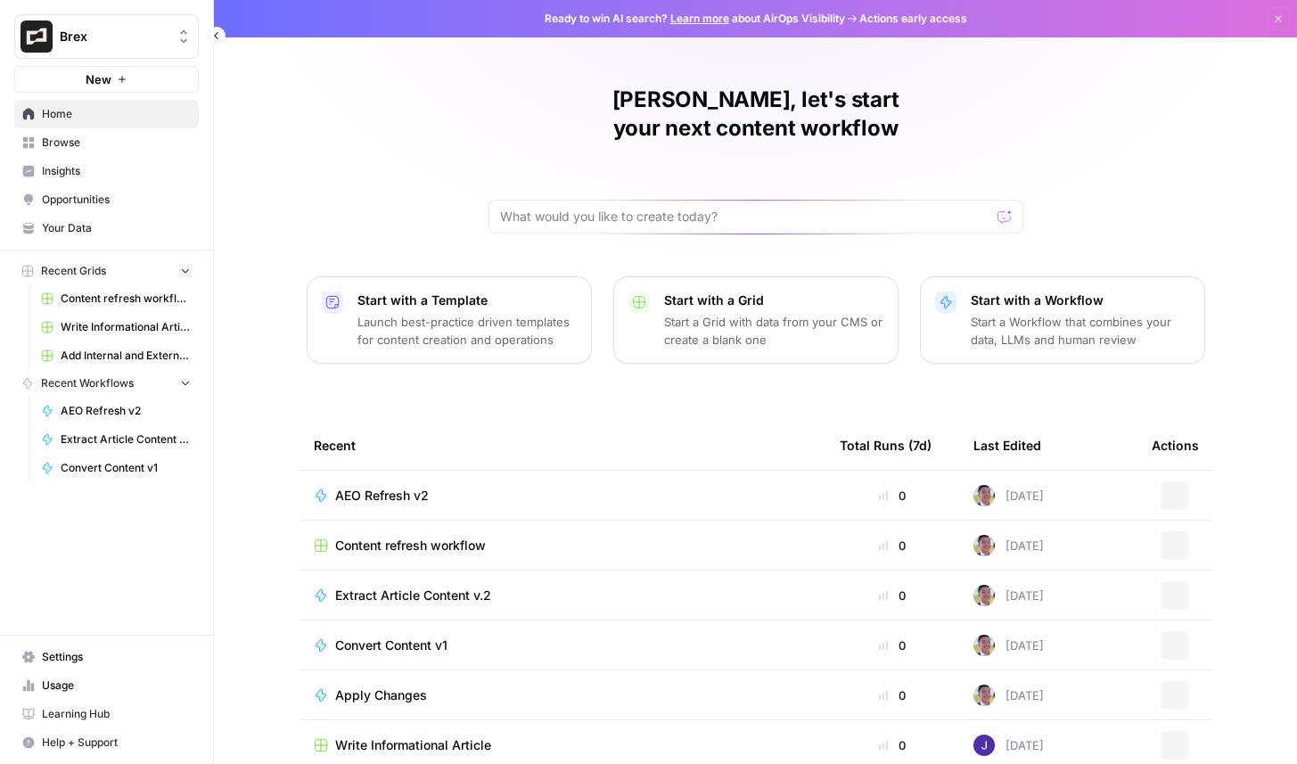 The height and width of the screenshot is (764, 1297). What do you see at coordinates (106, 114) in the screenshot?
I see `a: Home` at bounding box center [106, 114].